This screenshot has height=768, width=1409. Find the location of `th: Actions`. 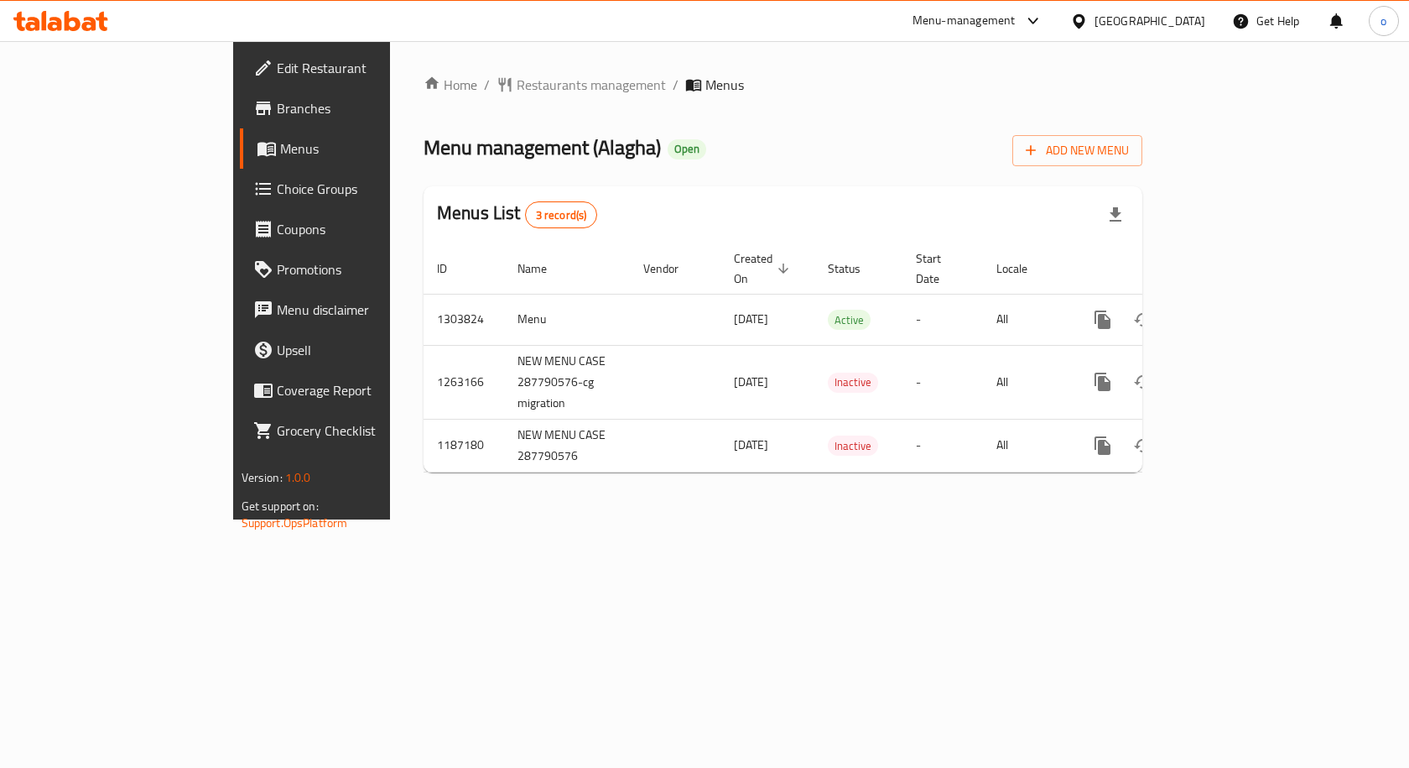

th: Actions is located at coordinates (1163, 268).